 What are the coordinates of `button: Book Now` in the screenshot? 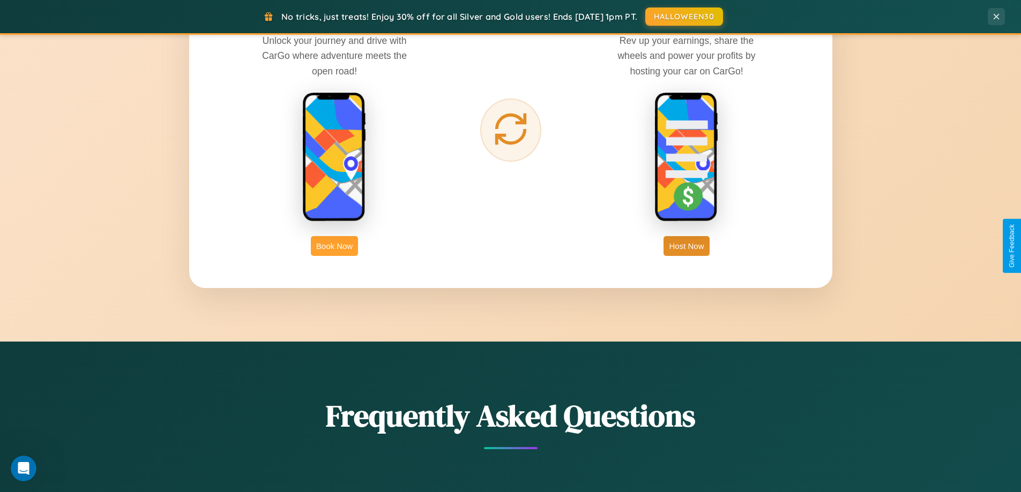 It's located at (334, 246).